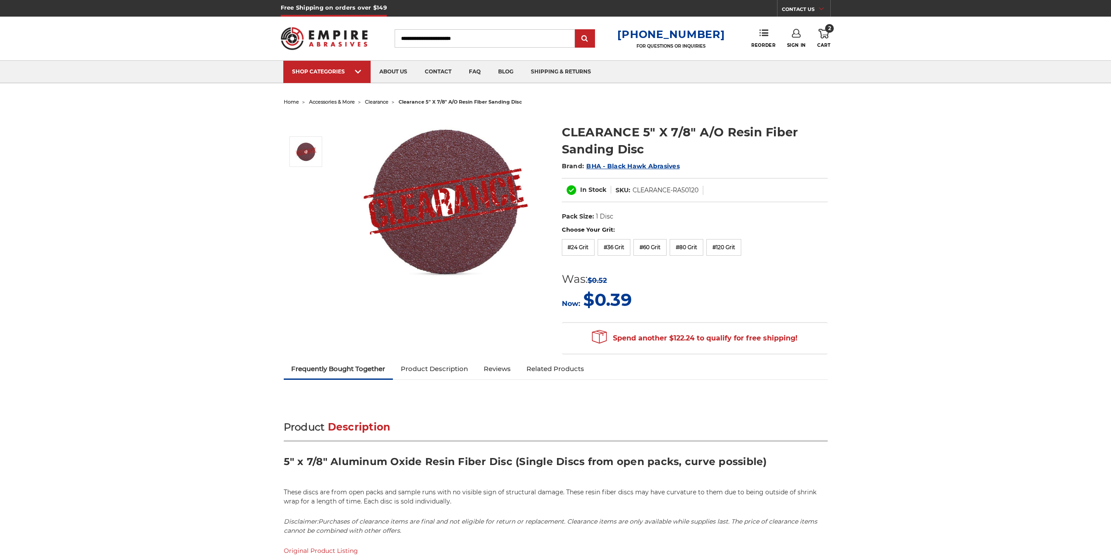 The image size is (1111, 559). What do you see at coordinates (304, 427) in the screenshot?
I see `span: Product` at bounding box center [304, 427].